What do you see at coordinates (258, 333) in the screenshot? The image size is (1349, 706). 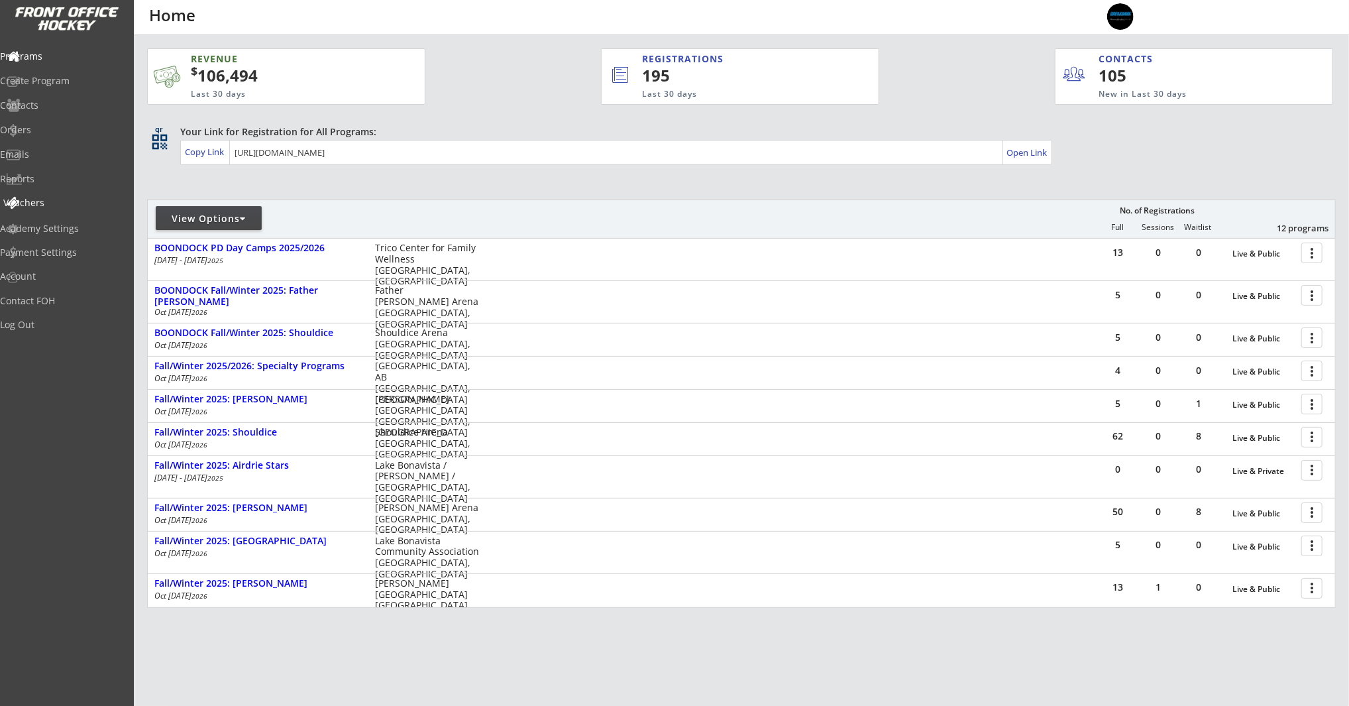 I see `div: BOONDOCK Fall/Winter 2025: Shouldice` at bounding box center [258, 333].